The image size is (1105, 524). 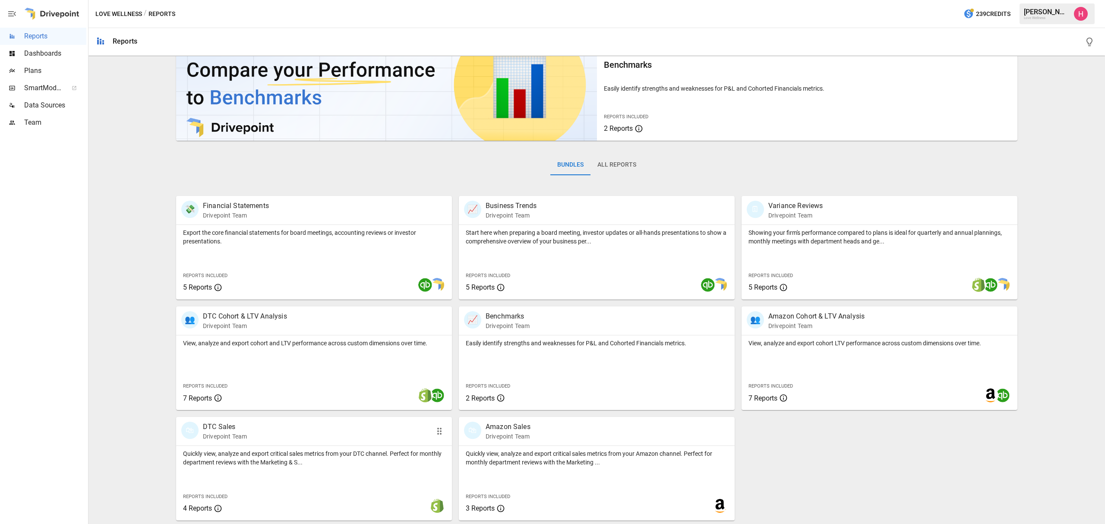 I want to click on span: SmartModel, so click(x=43, y=88).